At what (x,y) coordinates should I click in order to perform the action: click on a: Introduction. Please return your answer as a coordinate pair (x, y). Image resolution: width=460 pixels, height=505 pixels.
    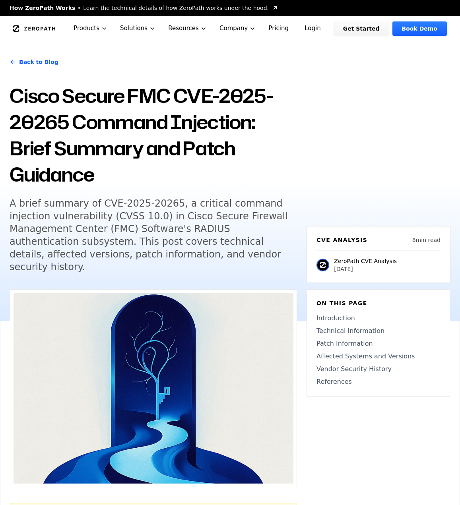
    Looking at the image, I should click on (378, 318).